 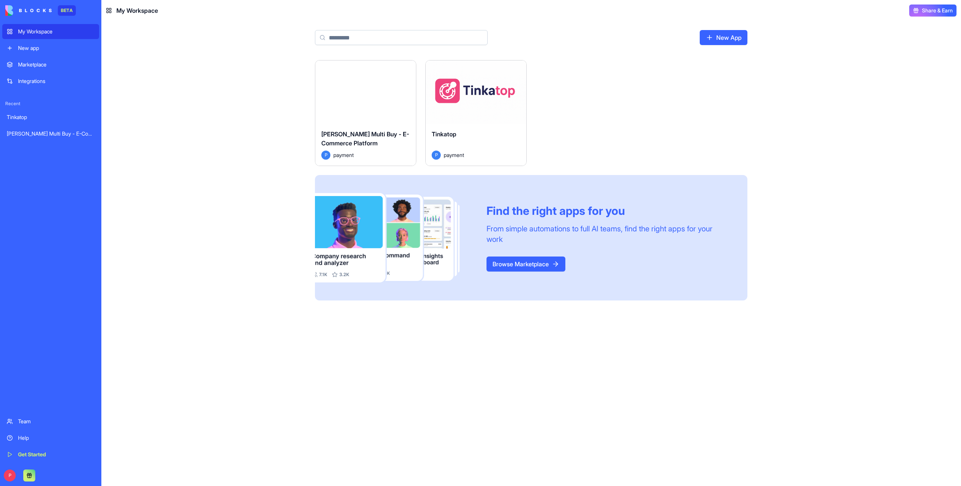 What do you see at coordinates (608, 234) in the screenshot?
I see `div: From simple automations to full AI teams, find the right apps for your work` at bounding box center [608, 234].